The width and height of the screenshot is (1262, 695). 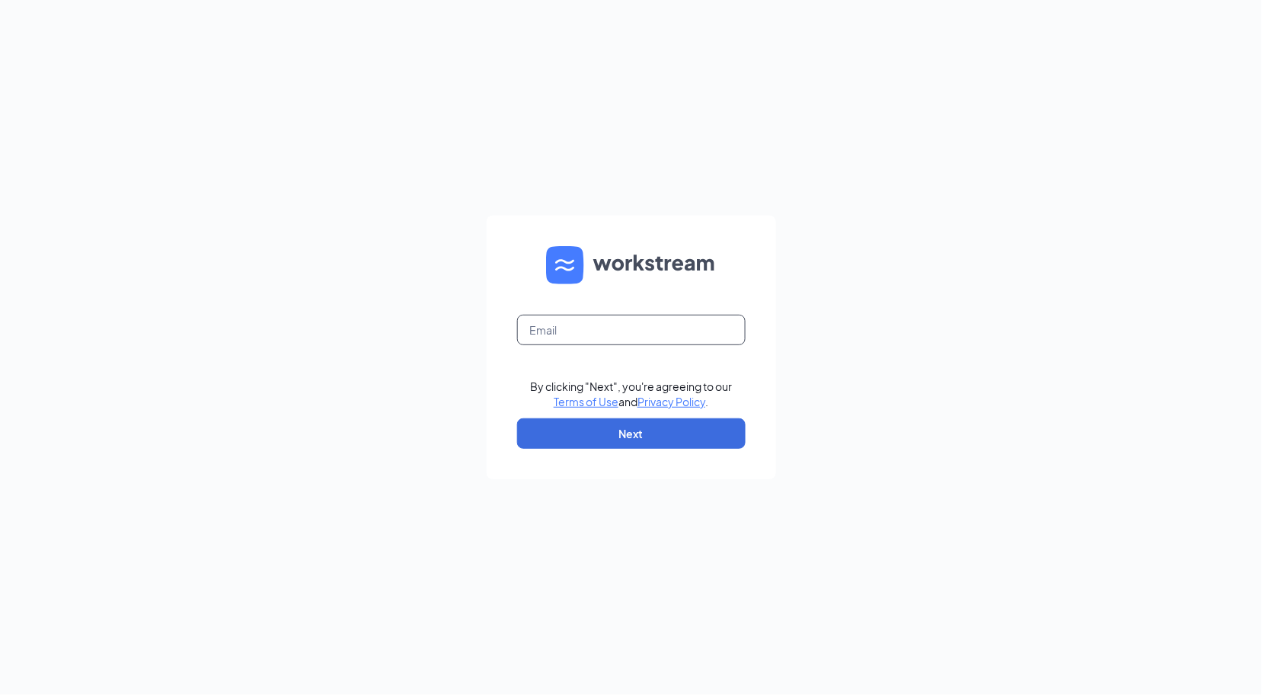 I want to click on a: Privacy Policy, so click(x=671, y=401).